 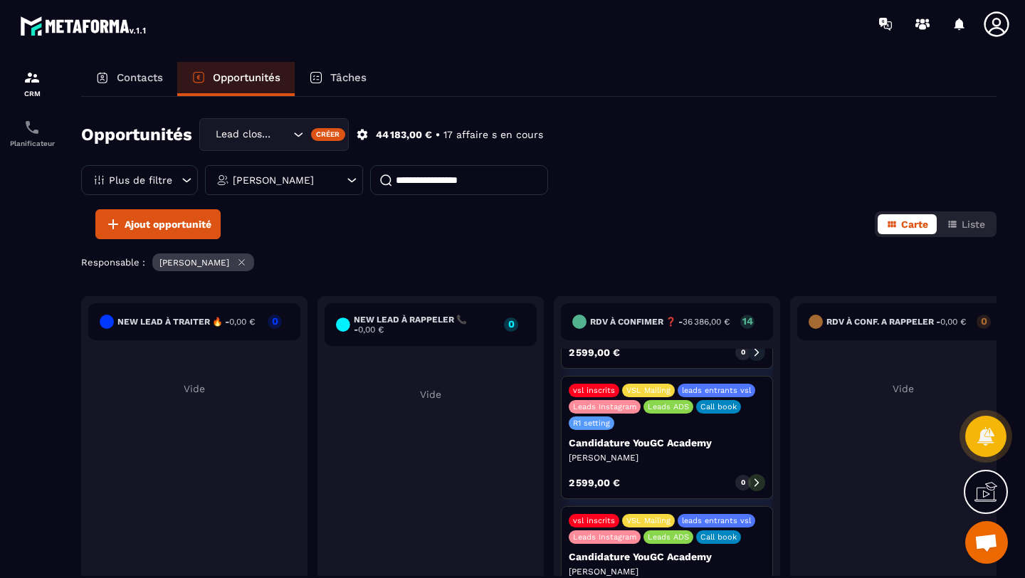 What do you see at coordinates (986, 542) in the screenshot?
I see `a: Ouvrir le chat` at bounding box center [986, 542].